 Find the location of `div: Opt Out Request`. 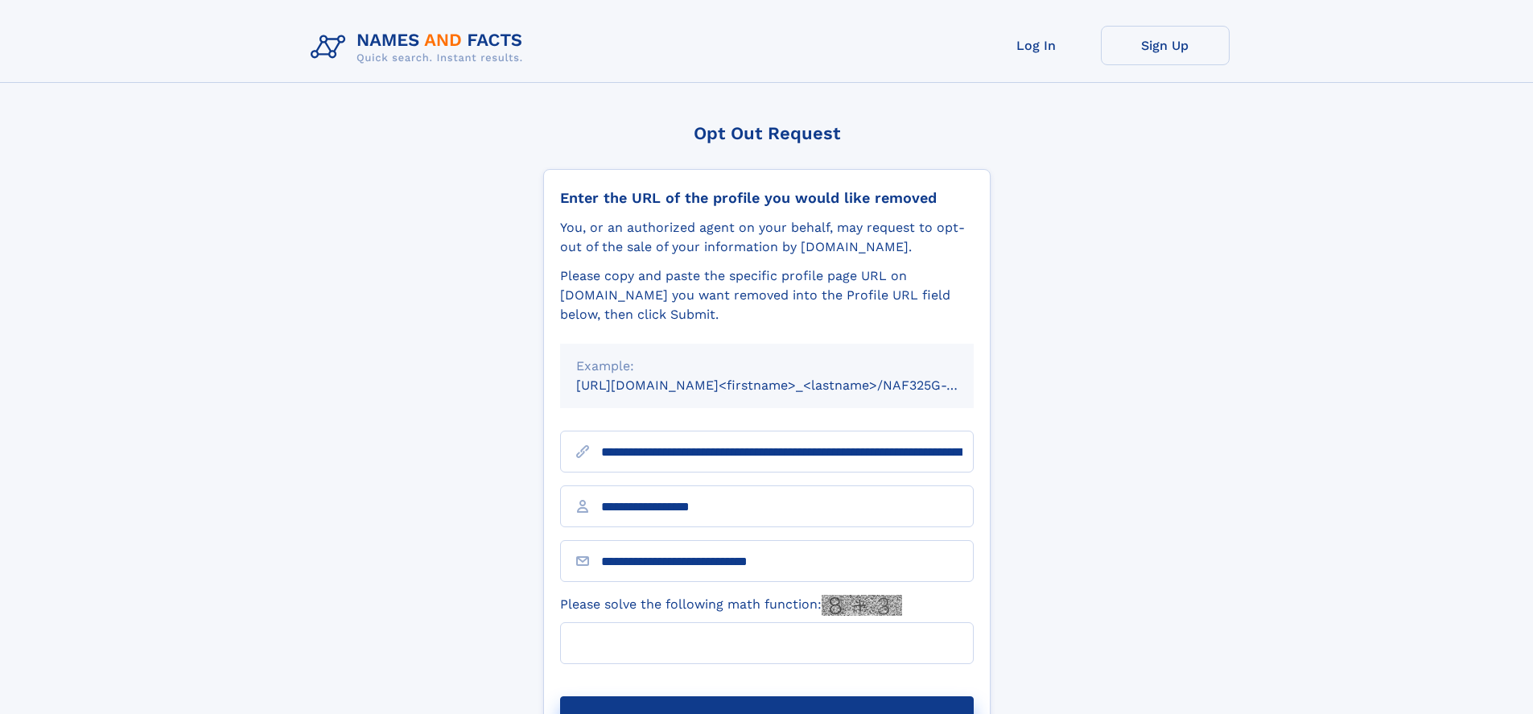

div: Opt Out Request is located at coordinates (767, 133).